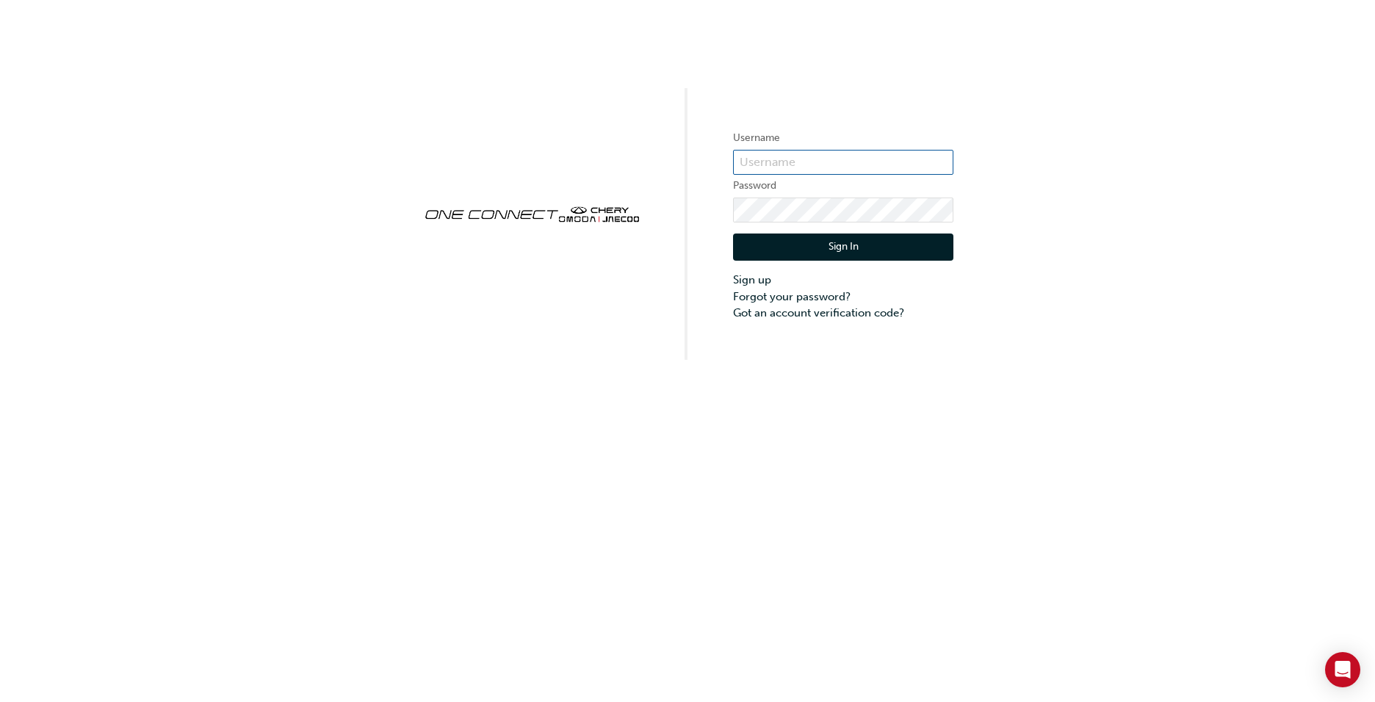  I want to click on label: Username, so click(843, 138).